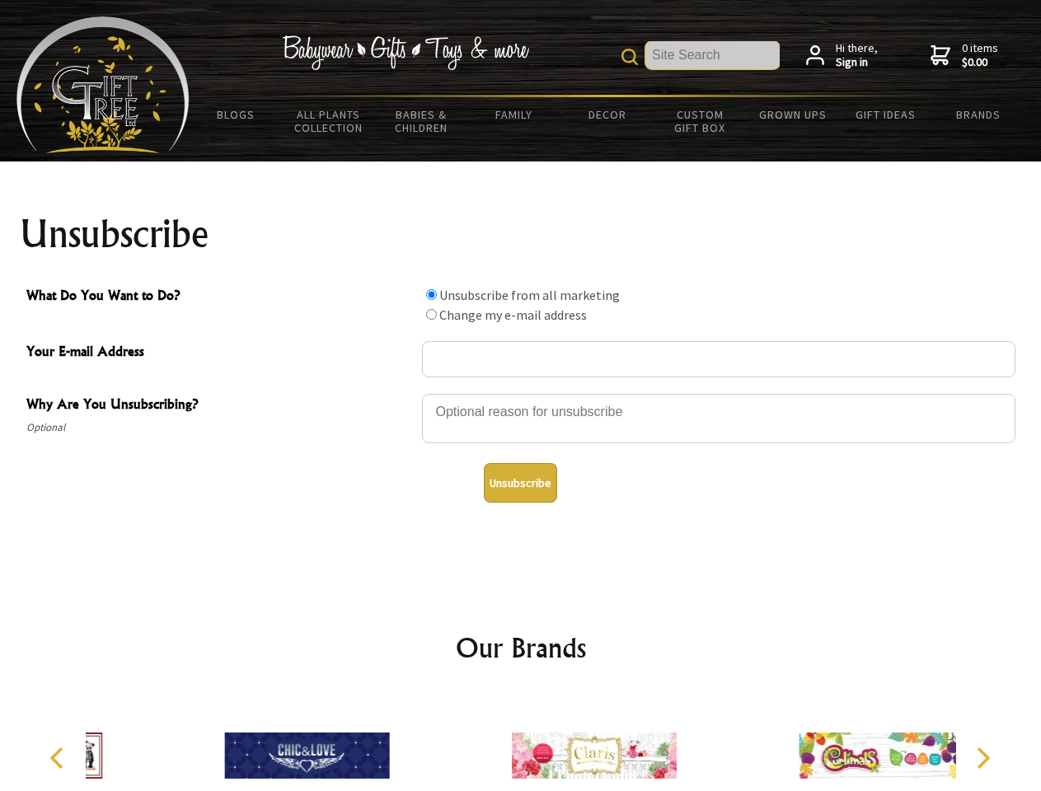 Image resolution: width=1041 pixels, height=791 pixels. Describe the element at coordinates (521, 648) in the screenshot. I see `h2: Our Brands` at that location.